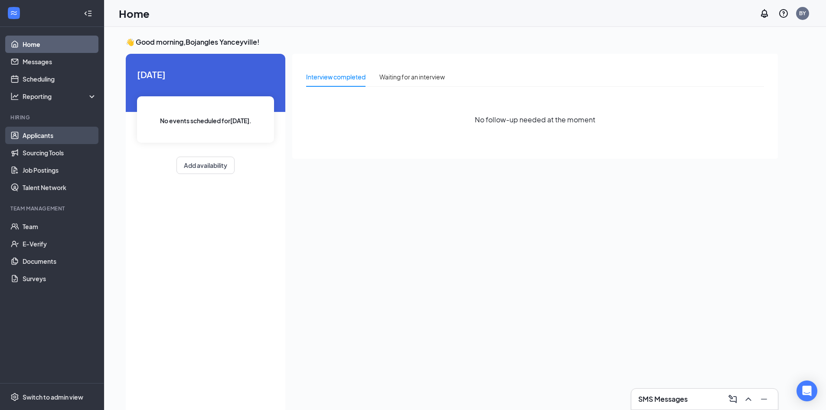 The width and height of the screenshot is (826, 410). I want to click on button: Minimize, so click(764, 399).